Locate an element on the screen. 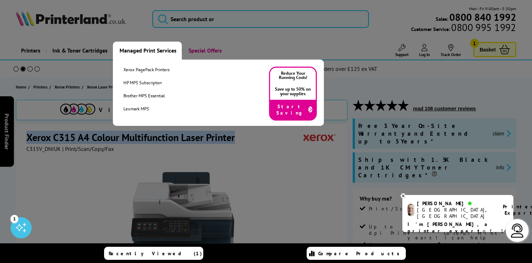 This screenshot has width=532, height=263. div: 1 is located at coordinates (14, 218).